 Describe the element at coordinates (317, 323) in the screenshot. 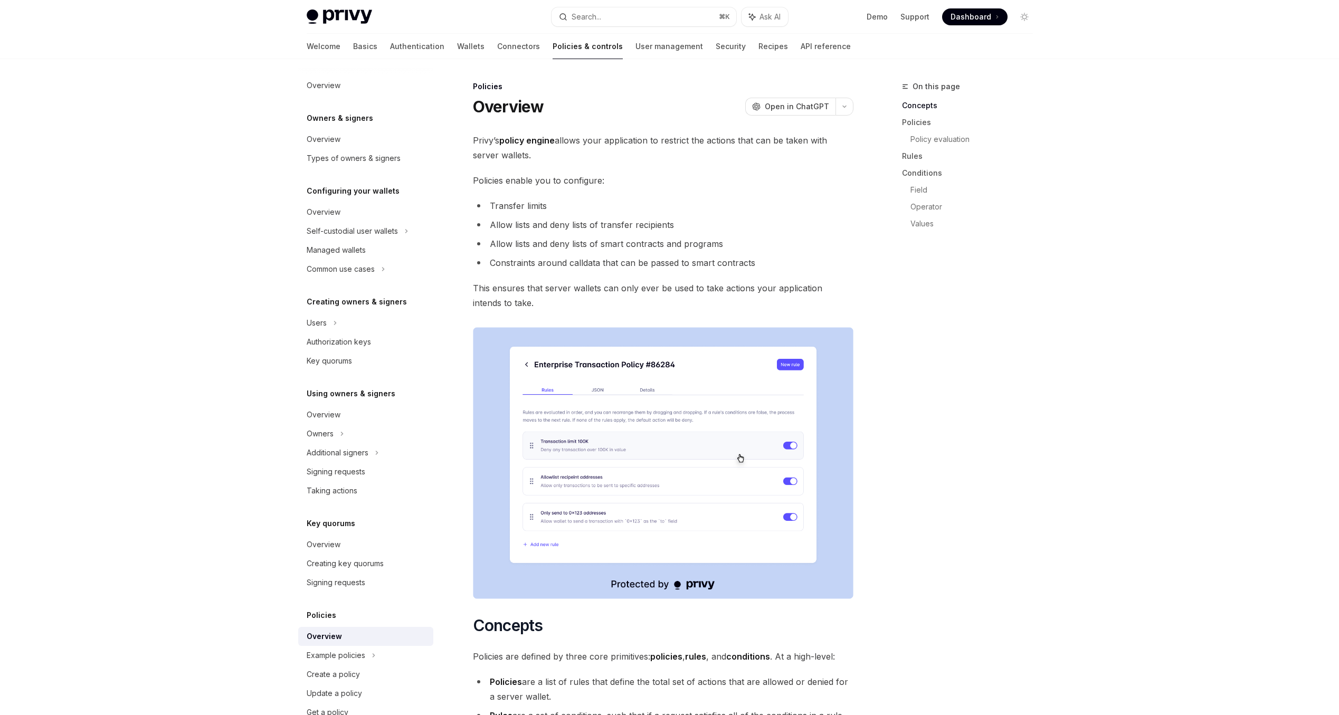

I see `div: Users` at that location.